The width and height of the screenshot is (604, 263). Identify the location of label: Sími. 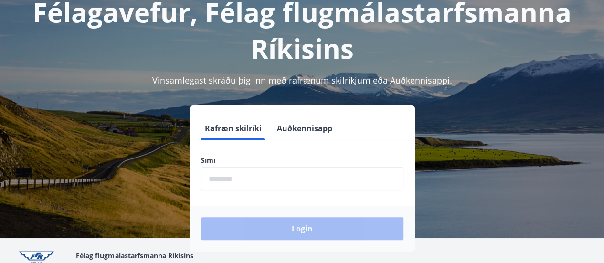
(302, 161).